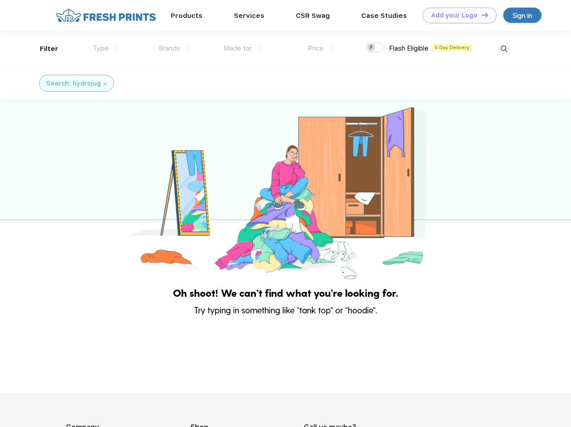 This screenshot has height=427, width=571. I want to click on img: fo%20logo%202.webp, so click(106, 15).